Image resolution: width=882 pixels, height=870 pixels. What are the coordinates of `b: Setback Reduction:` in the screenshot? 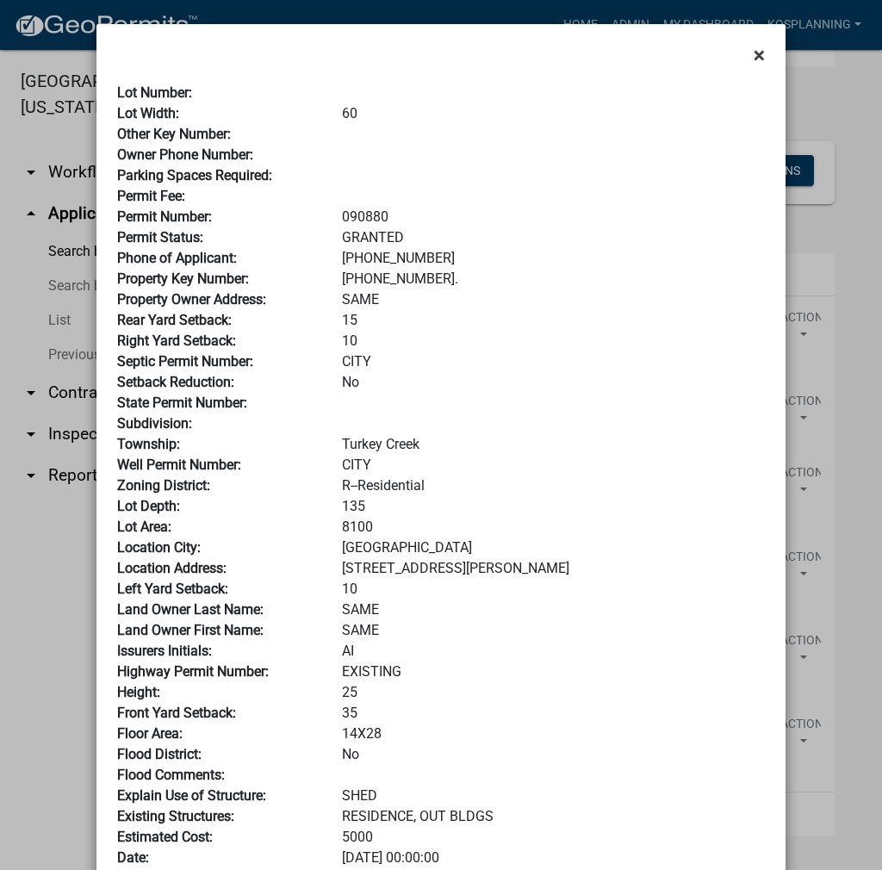 It's located at (176, 382).